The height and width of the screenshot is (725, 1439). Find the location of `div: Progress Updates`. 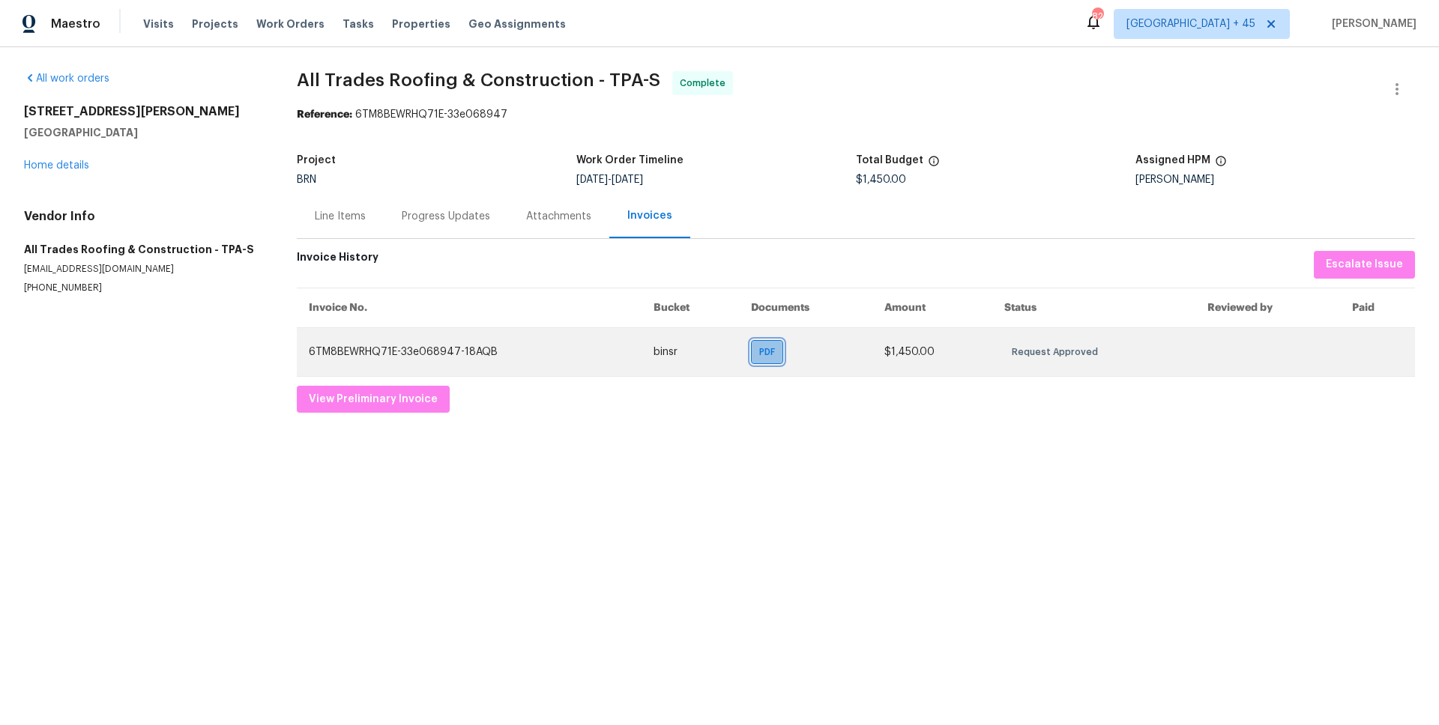

div: Progress Updates is located at coordinates (446, 217).